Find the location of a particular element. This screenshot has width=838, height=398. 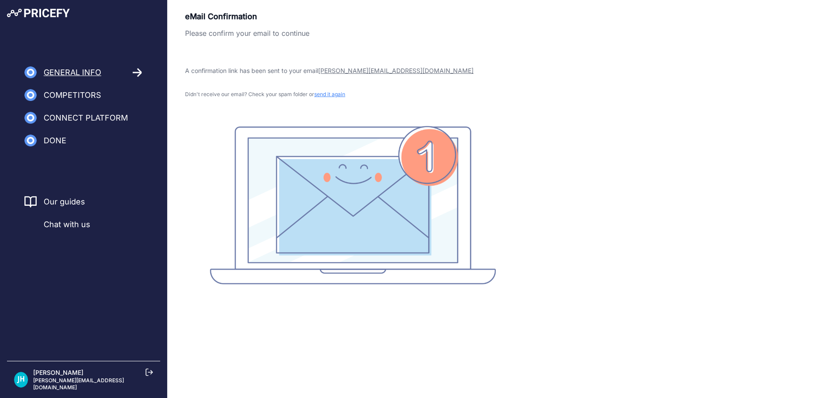

span: send it again is located at coordinates (330, 94).